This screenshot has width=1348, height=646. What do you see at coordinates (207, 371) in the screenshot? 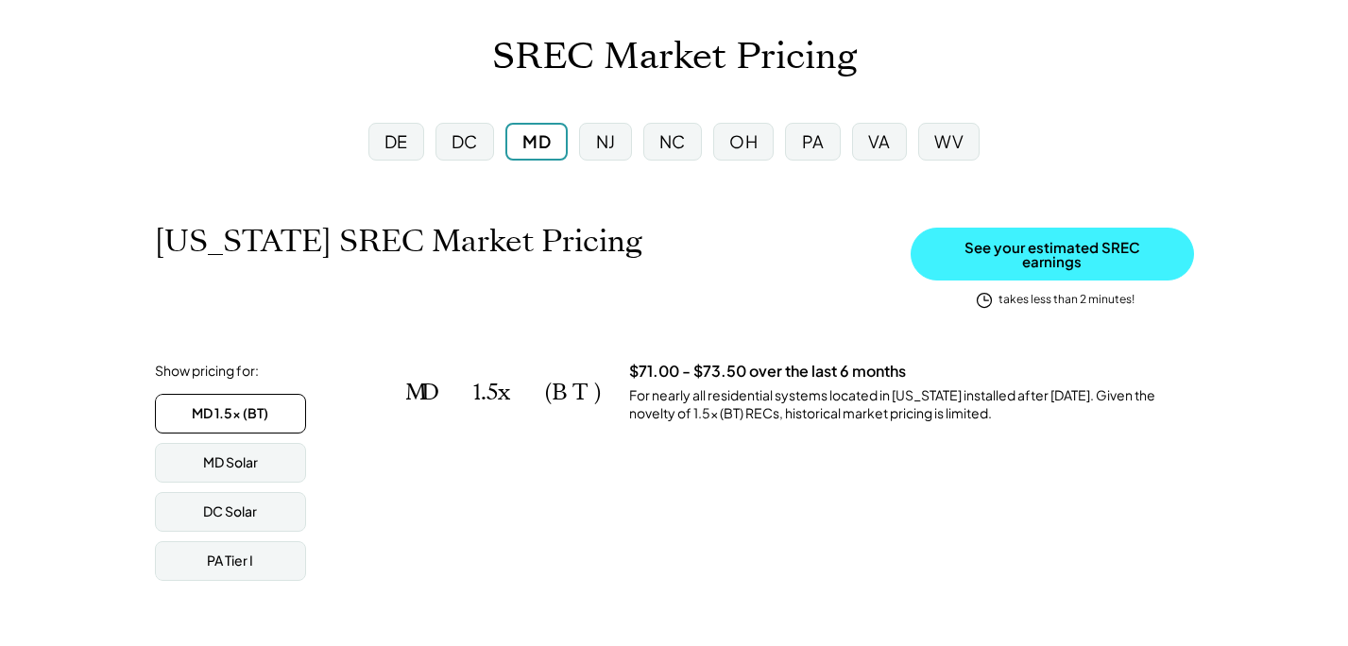
I see `div: Show pricing for:` at bounding box center [207, 371].